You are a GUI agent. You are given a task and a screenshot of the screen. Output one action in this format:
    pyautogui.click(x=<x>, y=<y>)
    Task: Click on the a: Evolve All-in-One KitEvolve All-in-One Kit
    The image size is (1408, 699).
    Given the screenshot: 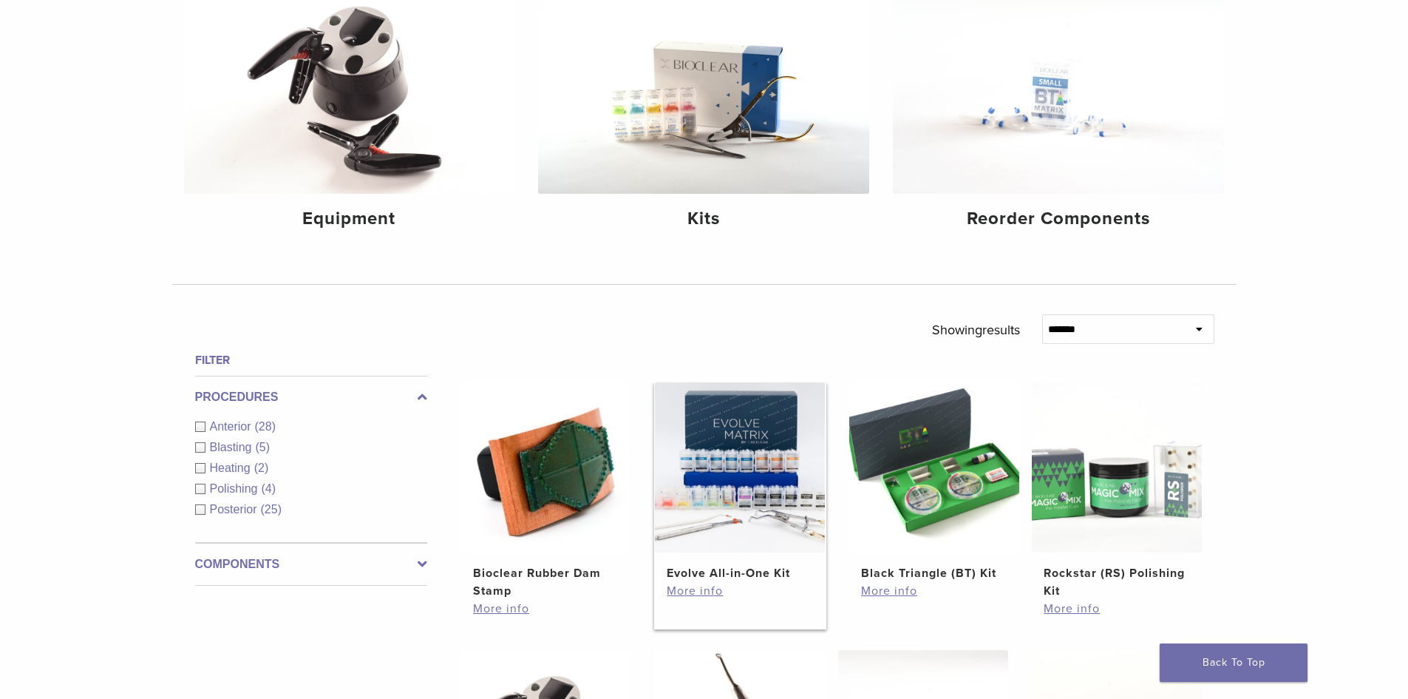 What is the action you would take?
    pyautogui.click(x=740, y=482)
    